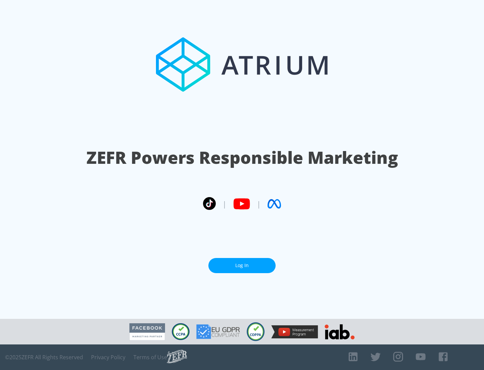 The height and width of the screenshot is (370, 484). What do you see at coordinates (180, 331) in the screenshot?
I see `img: CCPA Compliant` at bounding box center [180, 331].